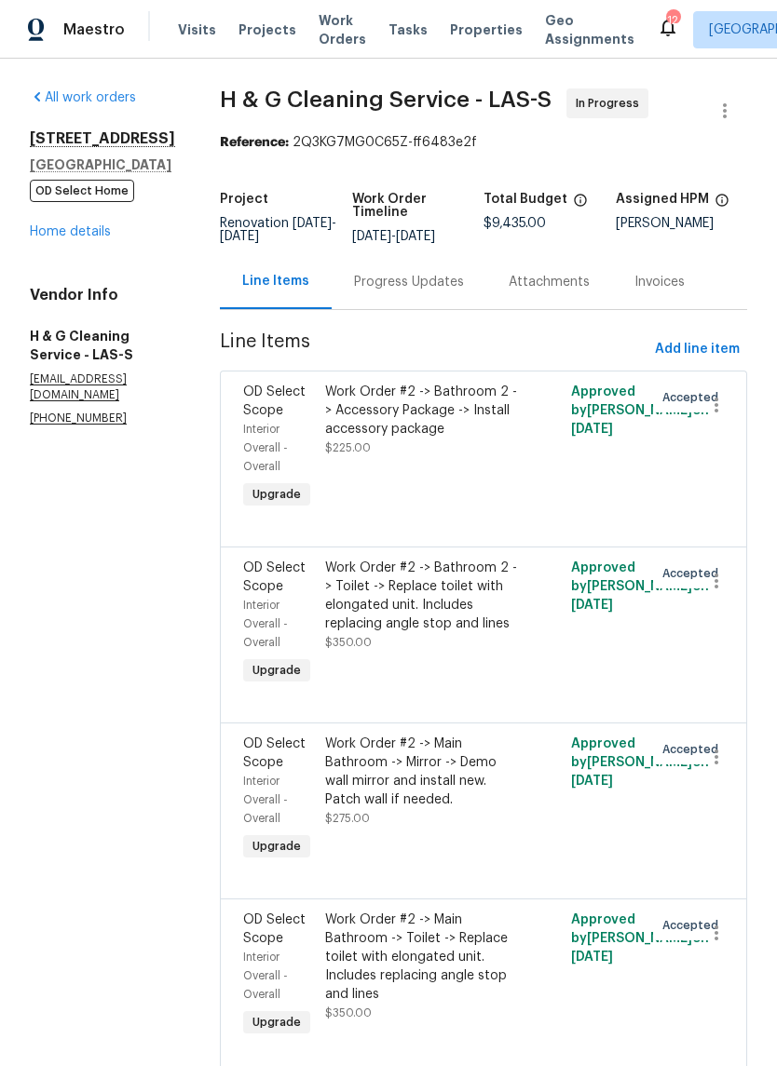 The image size is (777, 1066). What do you see at coordinates (408, 30) in the screenshot?
I see `span: Tasks` at bounding box center [408, 30].